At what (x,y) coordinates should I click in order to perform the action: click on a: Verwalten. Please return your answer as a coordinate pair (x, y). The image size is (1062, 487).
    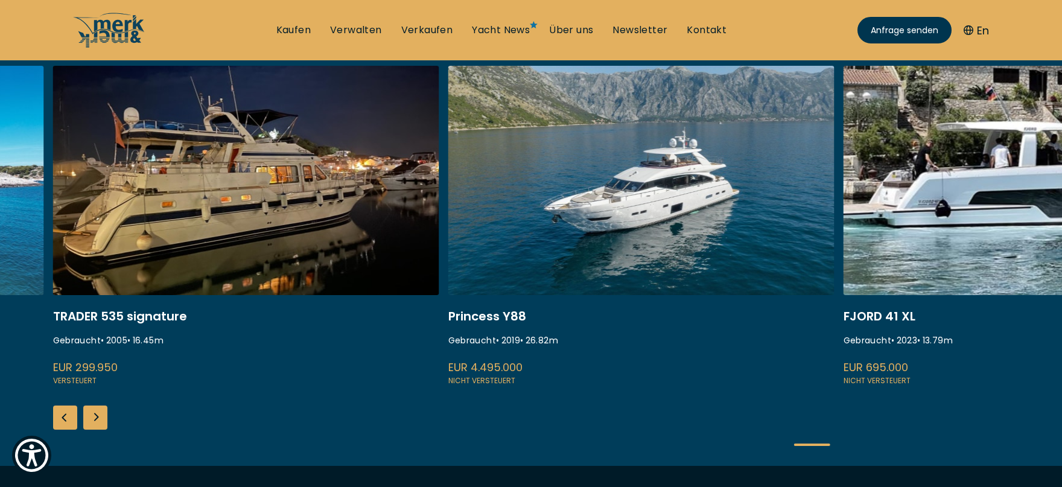
    Looking at the image, I should click on (356, 30).